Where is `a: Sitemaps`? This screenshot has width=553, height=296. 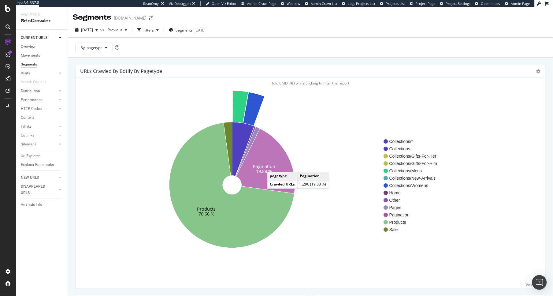
a: Sitemaps is located at coordinates (39, 144).